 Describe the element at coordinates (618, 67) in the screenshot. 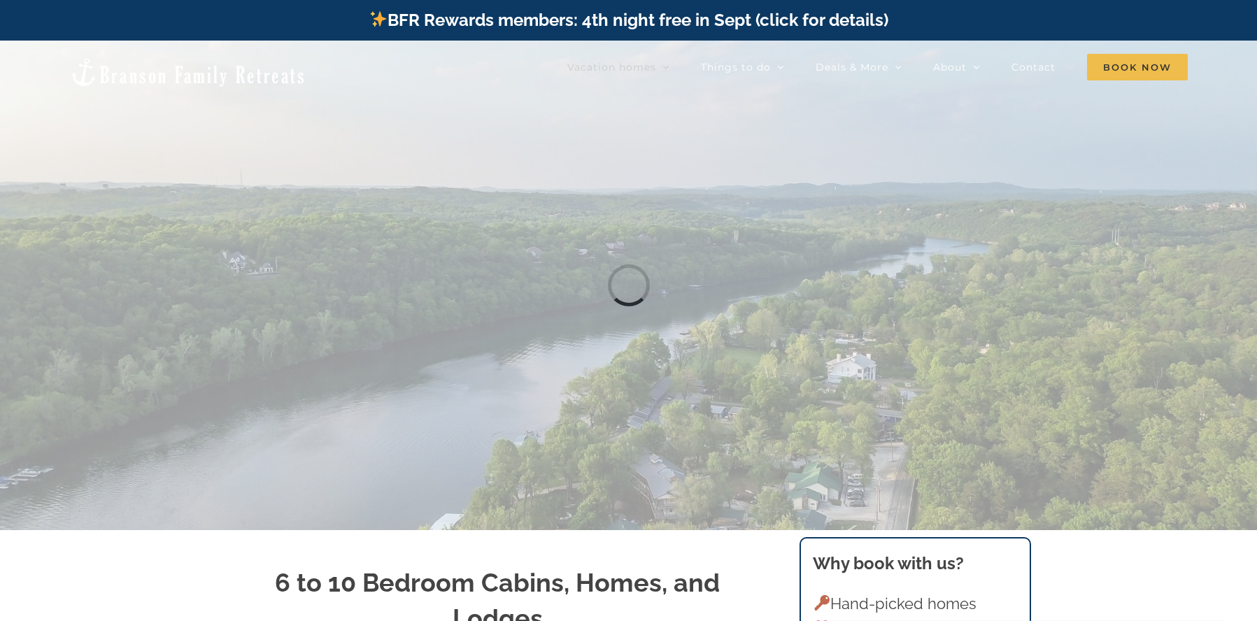

I see `a: Vacation homes` at that location.